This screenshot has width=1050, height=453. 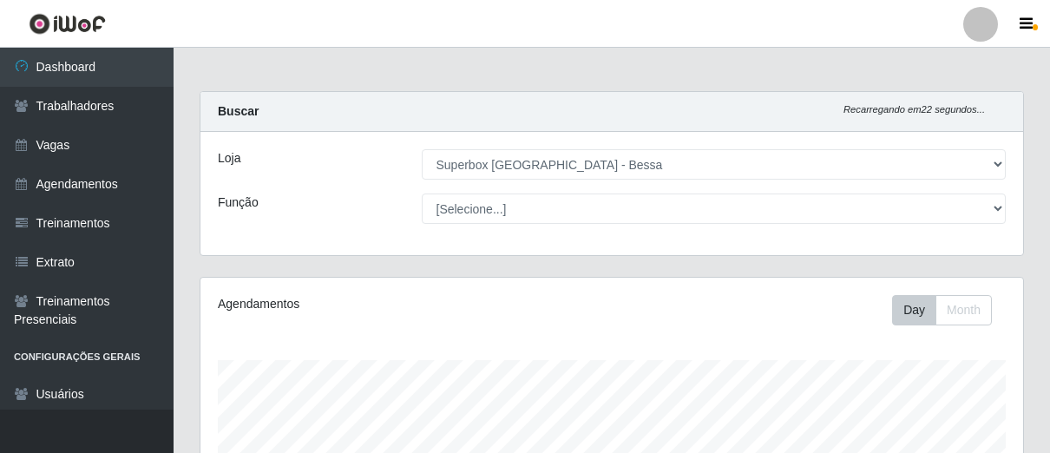 I want to click on label: Função, so click(x=238, y=202).